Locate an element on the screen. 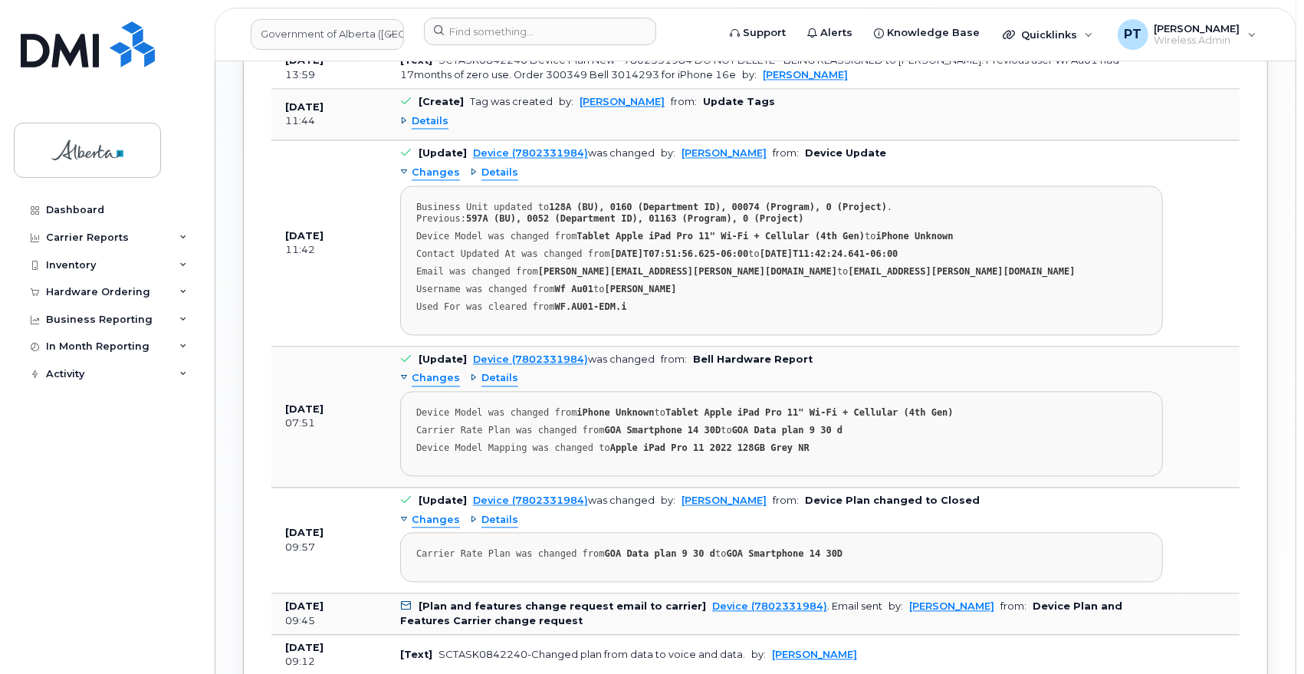 The height and width of the screenshot is (674, 1304). input: Find something... is located at coordinates (540, 31).